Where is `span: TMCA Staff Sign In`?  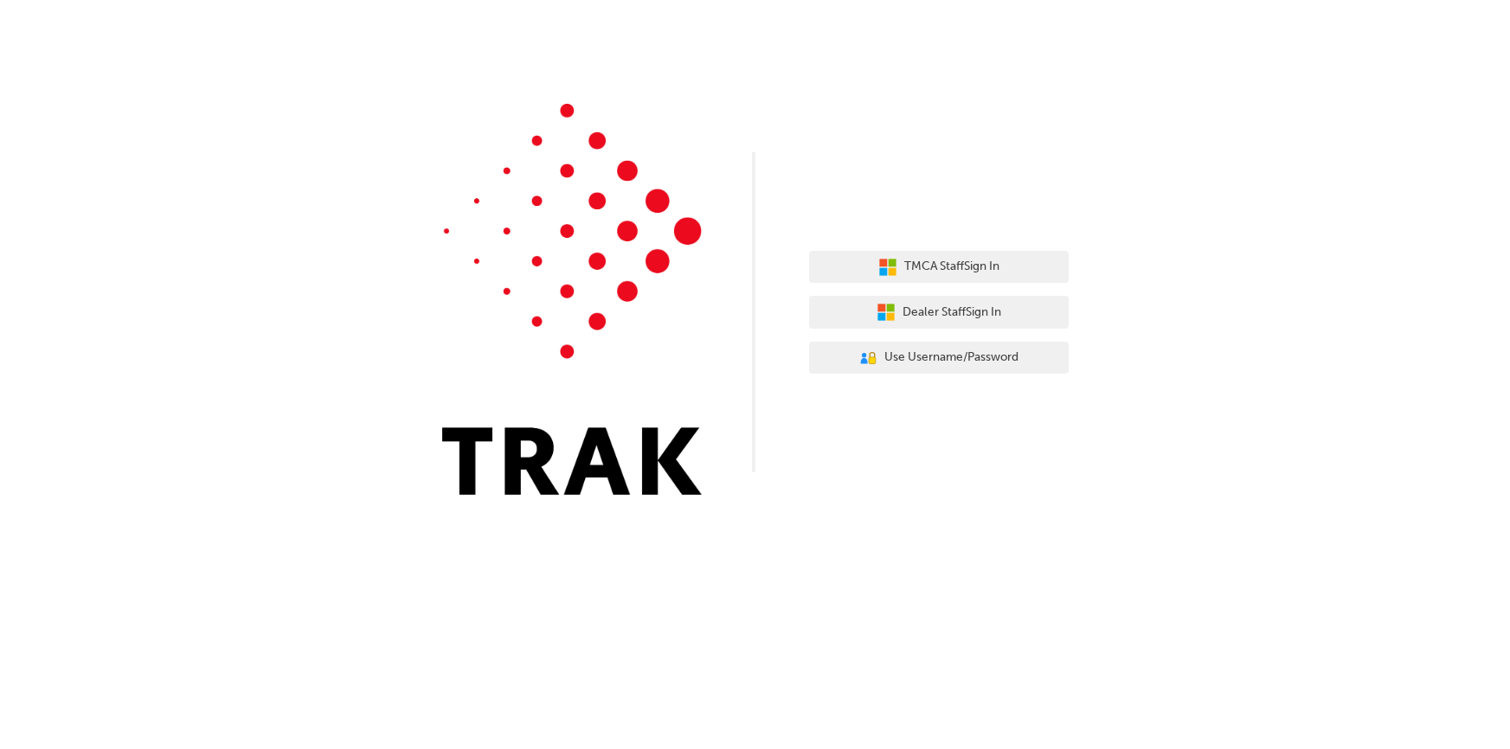
span: TMCA Staff Sign In is located at coordinates (952, 266).